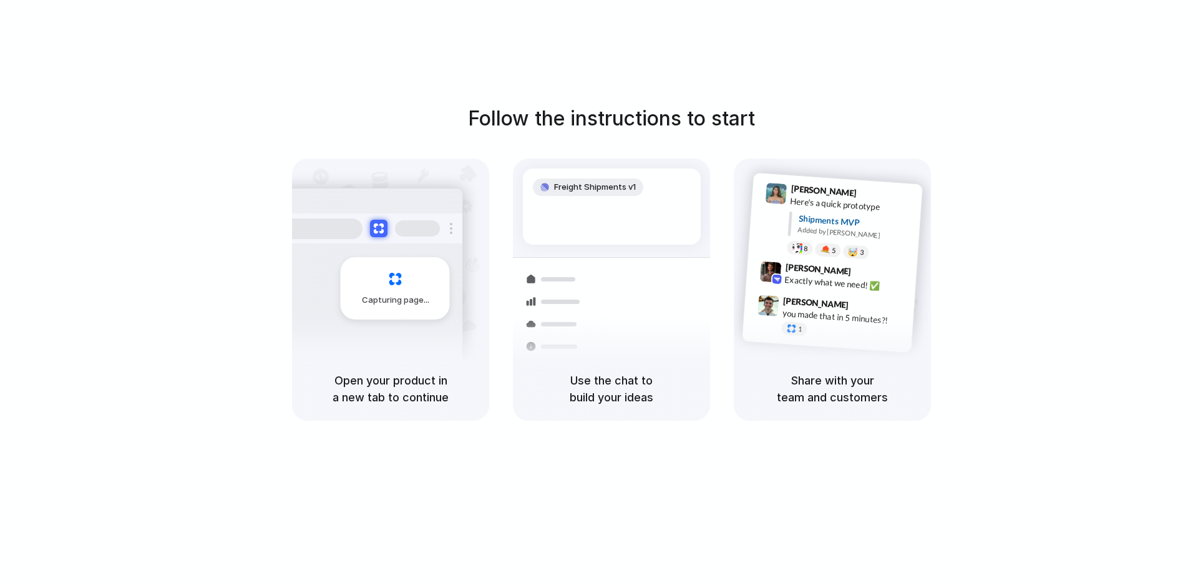 The image size is (1198, 583). Describe the element at coordinates (832, 389) in the screenshot. I see `h5: Share with your team and customers` at that location.